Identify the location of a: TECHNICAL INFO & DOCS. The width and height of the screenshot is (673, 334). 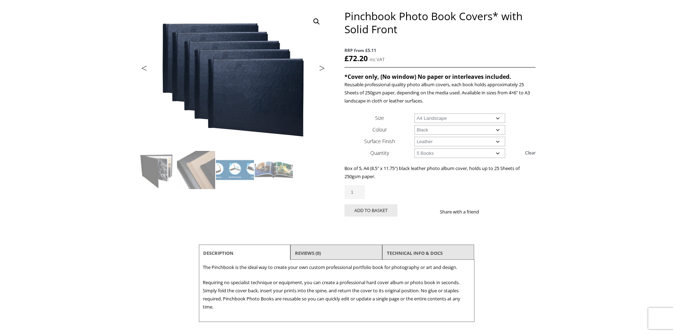
(415, 253).